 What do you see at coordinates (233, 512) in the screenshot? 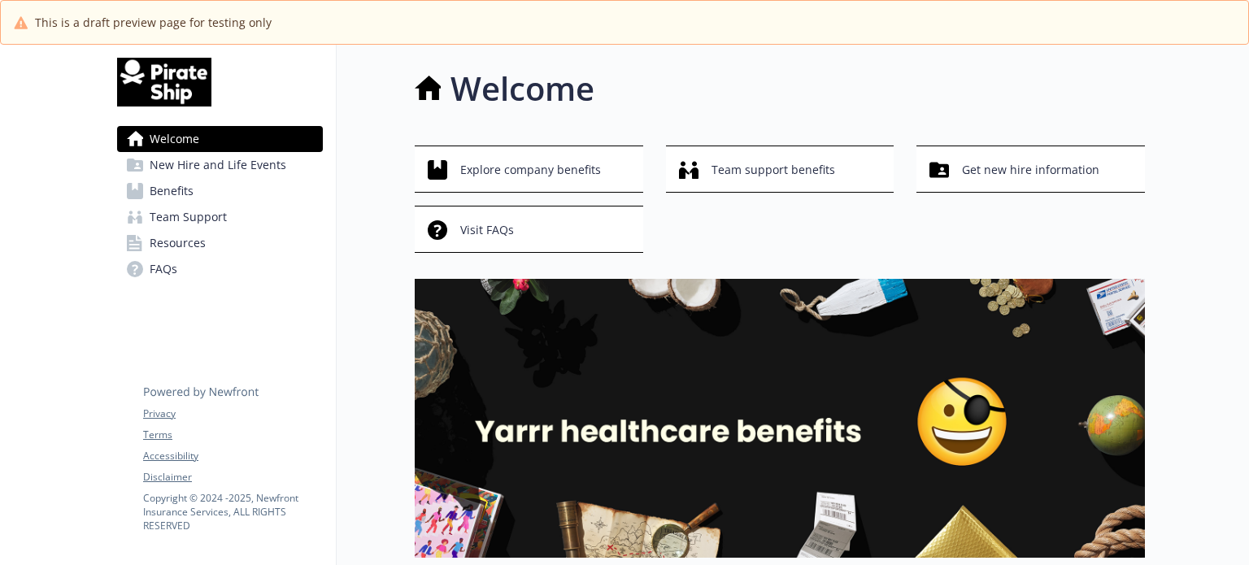
I see `p: Copyright © 2024 - 2025 , Newfront Insurance Services, ALL RIGHTS RESERVED` at bounding box center [233, 512].